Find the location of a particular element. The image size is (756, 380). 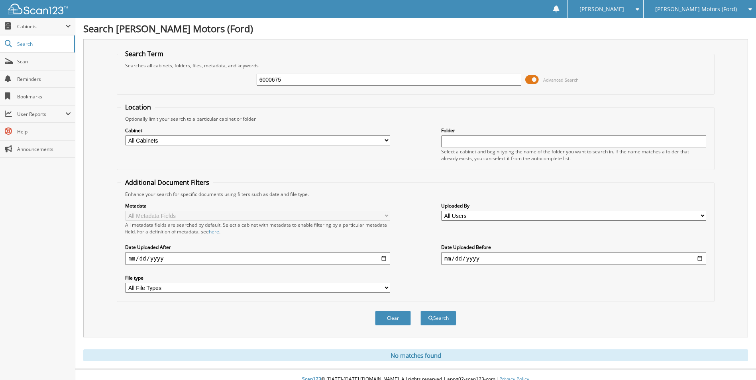

input: start is located at coordinates (257, 259).